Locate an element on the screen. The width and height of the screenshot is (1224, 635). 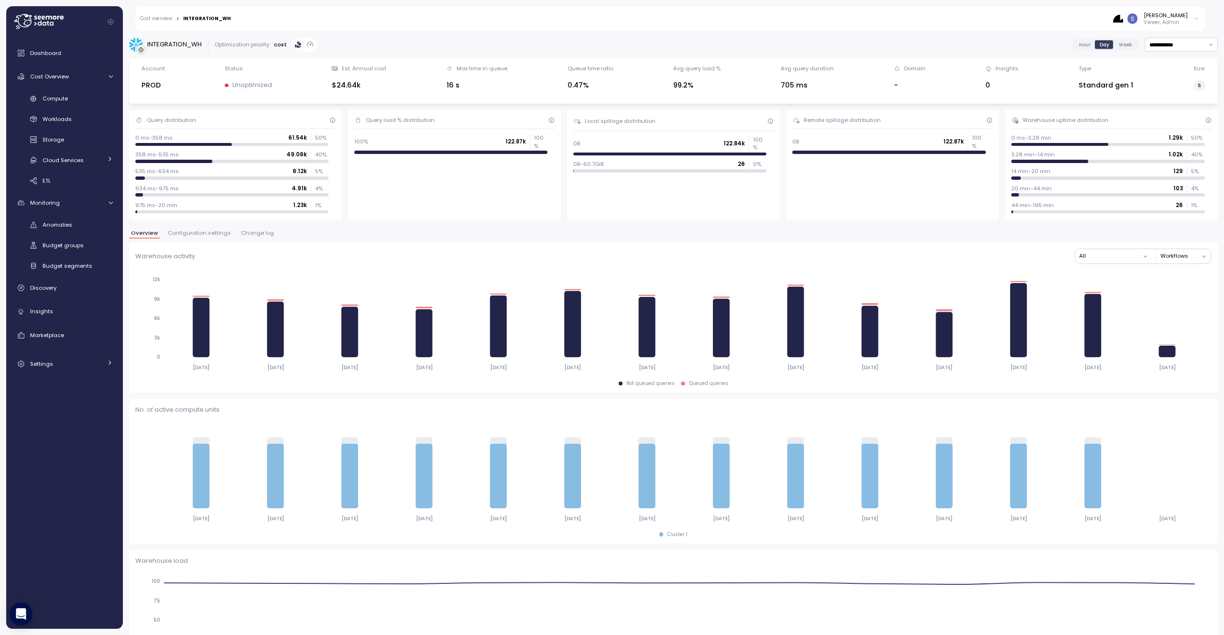
span: Change log is located at coordinates (257, 233).